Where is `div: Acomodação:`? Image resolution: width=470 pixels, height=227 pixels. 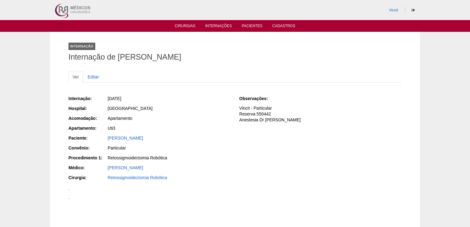
div: Acomodação: is located at coordinates (88, 118).